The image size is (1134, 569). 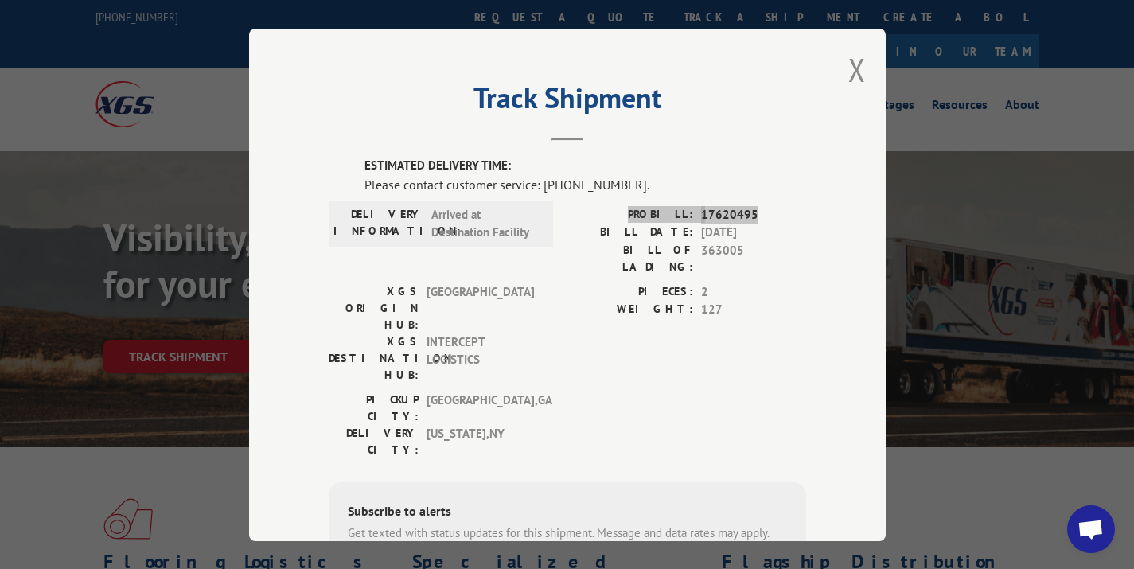 What do you see at coordinates (378, 223) in the screenshot?
I see `label: DELIVERY INFORMATION:` at bounding box center [378, 223].